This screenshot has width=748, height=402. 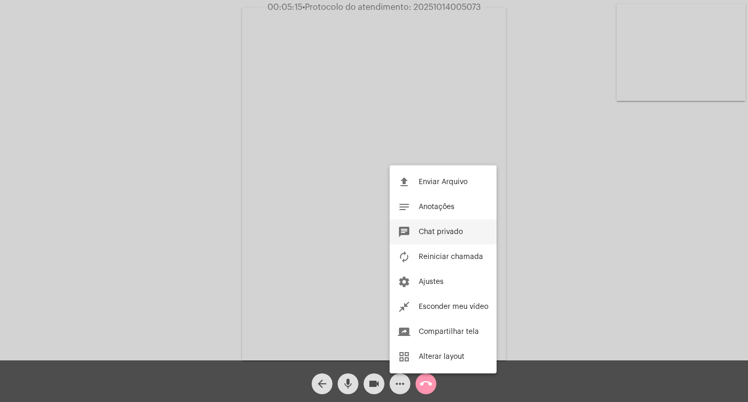 I want to click on mat-icon: close_fullscreen, so click(x=404, y=306).